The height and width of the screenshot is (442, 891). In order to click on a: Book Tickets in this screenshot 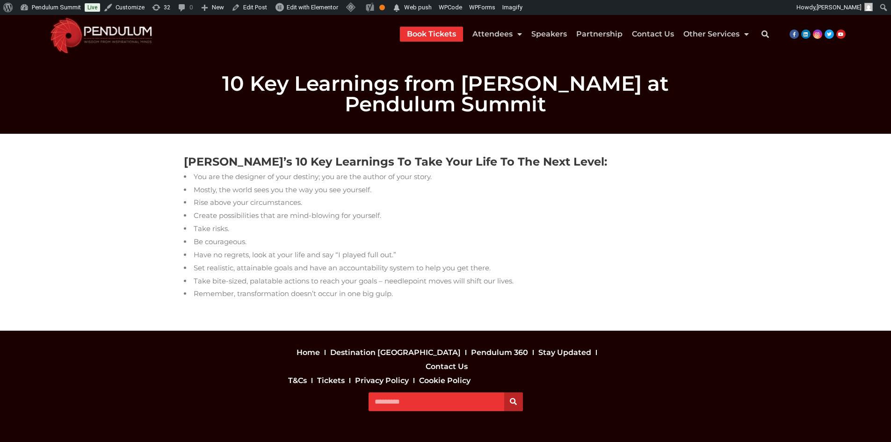, I will do `click(431, 34)`.